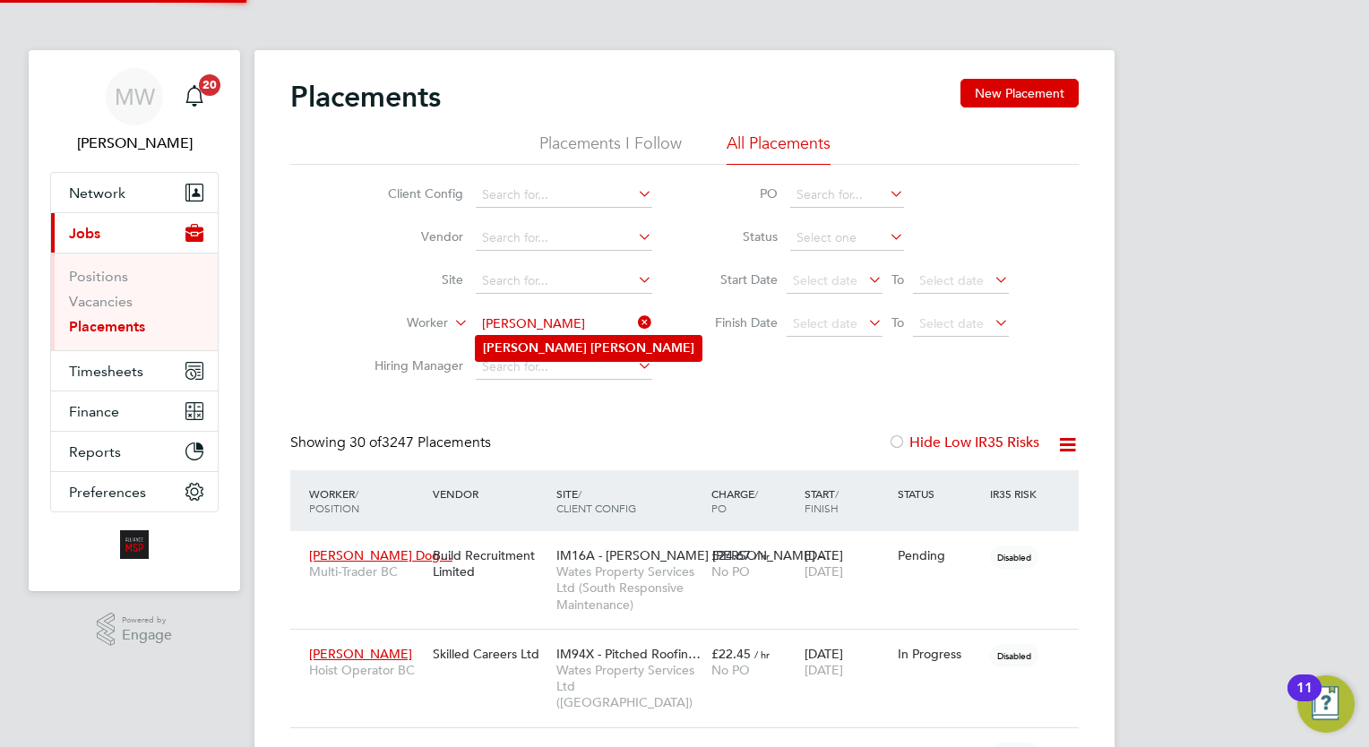  I want to click on span: Powered by, so click(147, 620).